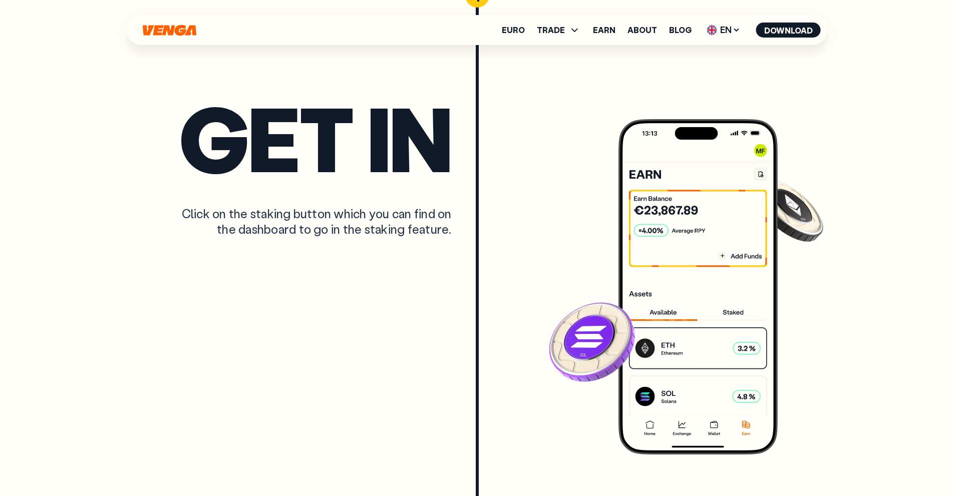 This screenshot has width=954, height=496. I want to click on a: Home, so click(170, 30).